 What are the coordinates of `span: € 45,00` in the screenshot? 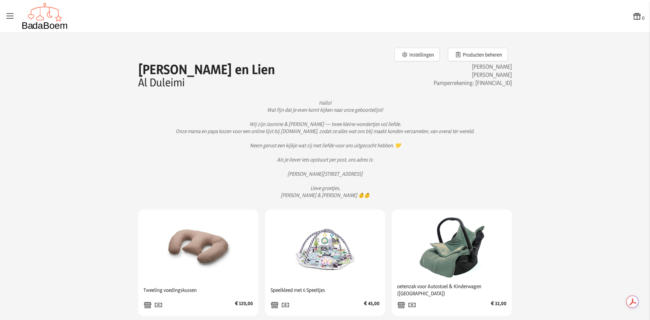 It's located at (372, 305).